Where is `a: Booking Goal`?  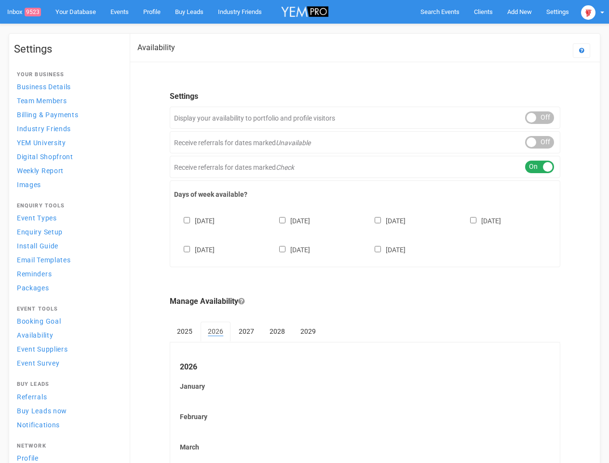 a: Booking Goal is located at coordinates (67, 321).